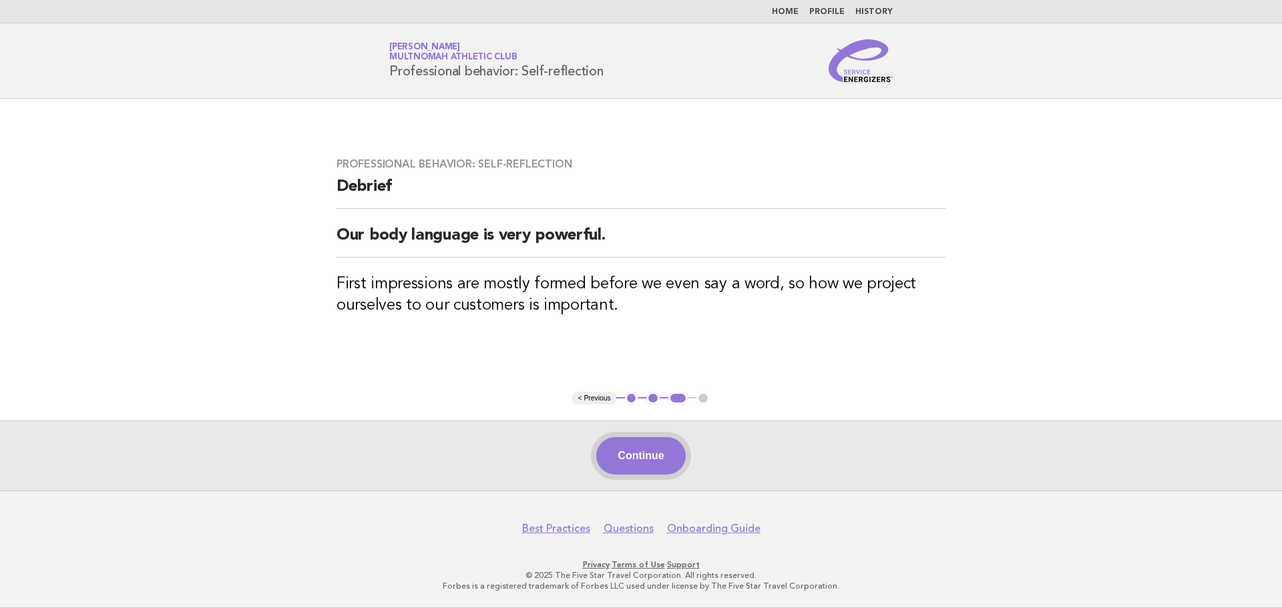 The width and height of the screenshot is (1282, 608). Describe the element at coordinates (632, 399) in the screenshot. I see `button: 1` at that location.